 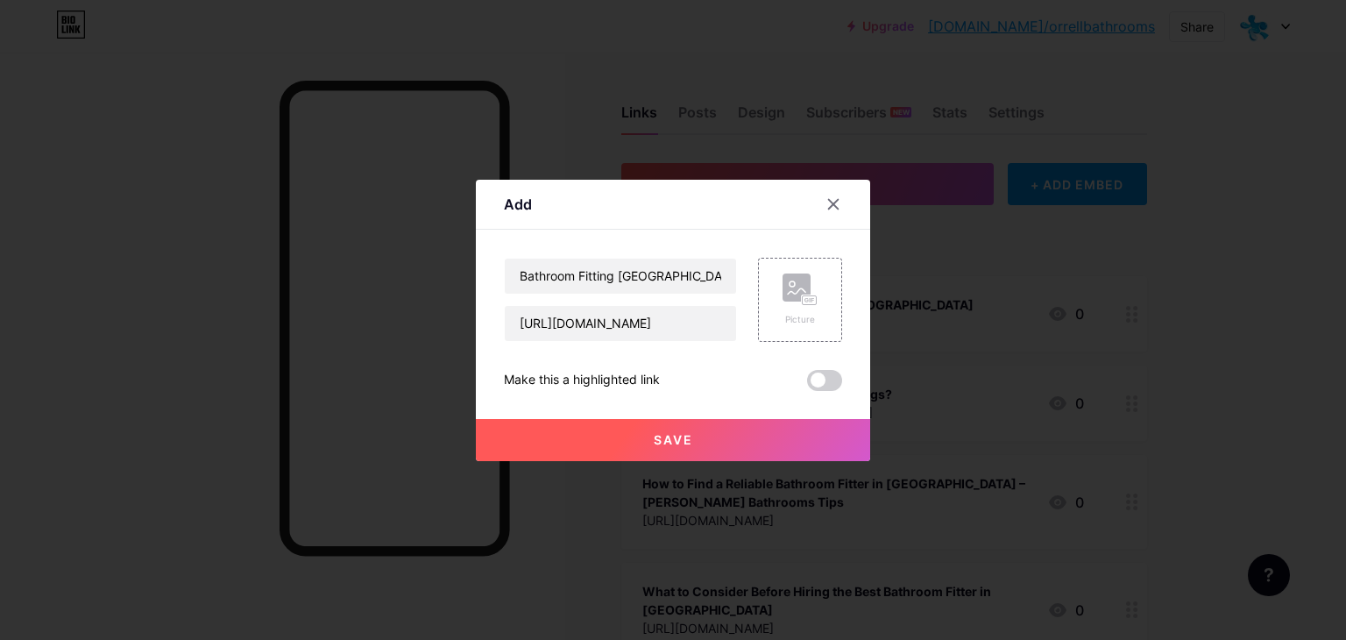 I want to click on span: Save, so click(x=673, y=439).